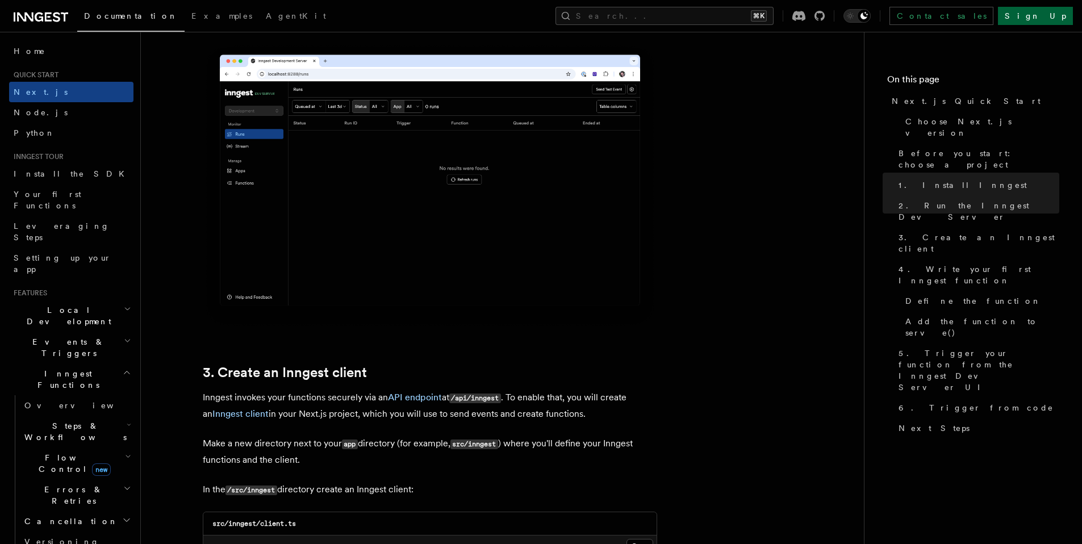 This screenshot has height=544, width=1082. What do you see at coordinates (296, 16) in the screenshot?
I see `span: AgentKit` at bounding box center [296, 16].